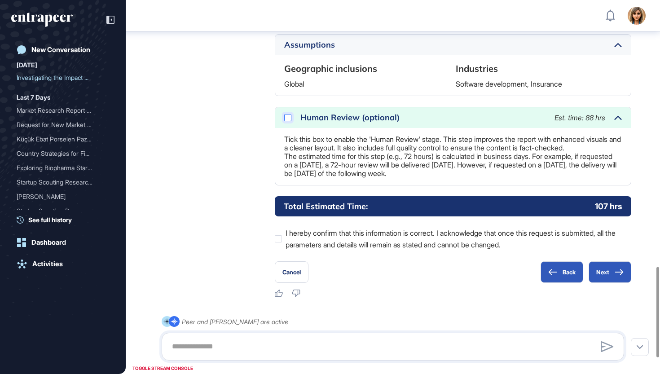 The image size is (660, 374). Describe the element at coordinates (539, 69) in the screenshot. I see `h6: Industries` at that location.